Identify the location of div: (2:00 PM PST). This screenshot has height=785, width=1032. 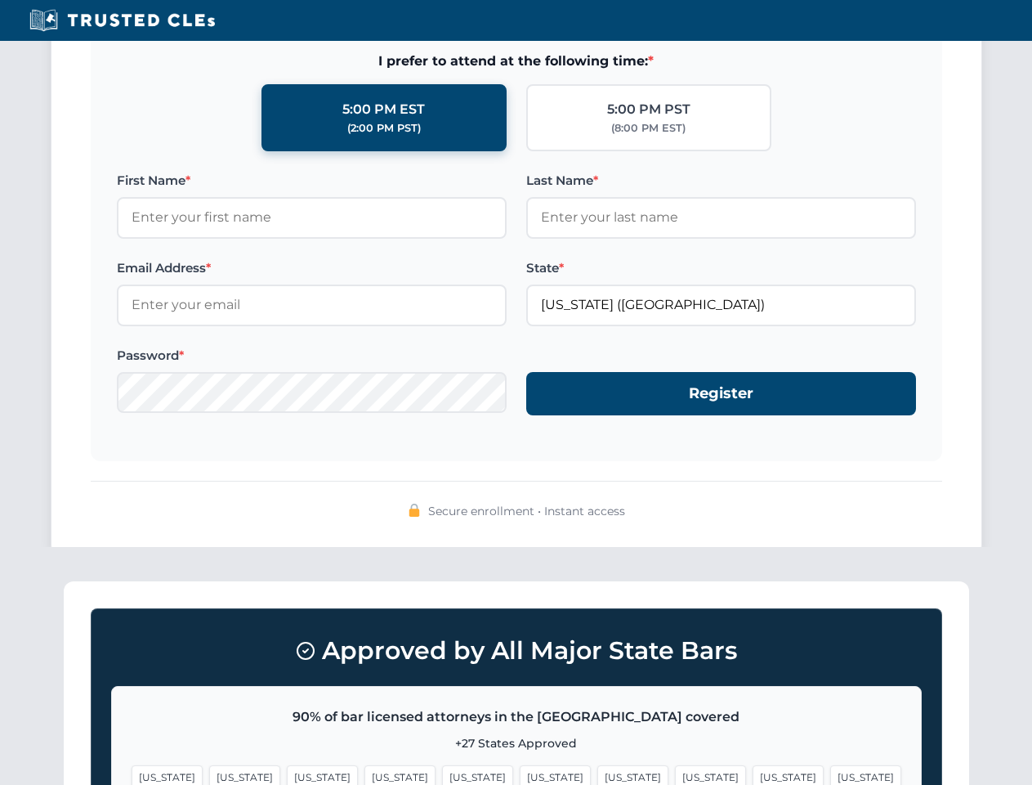
(384, 128).